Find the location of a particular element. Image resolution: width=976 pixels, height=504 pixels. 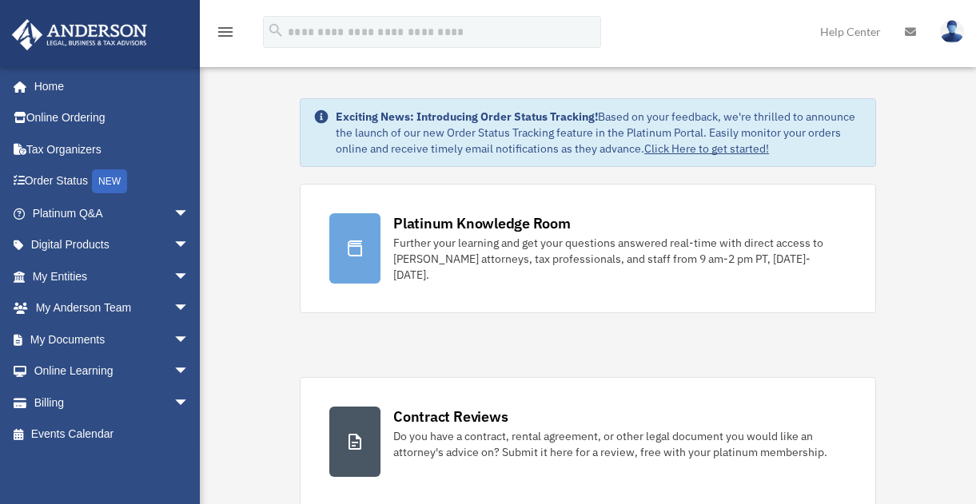

a: Click Here to get started! is located at coordinates (707, 149).